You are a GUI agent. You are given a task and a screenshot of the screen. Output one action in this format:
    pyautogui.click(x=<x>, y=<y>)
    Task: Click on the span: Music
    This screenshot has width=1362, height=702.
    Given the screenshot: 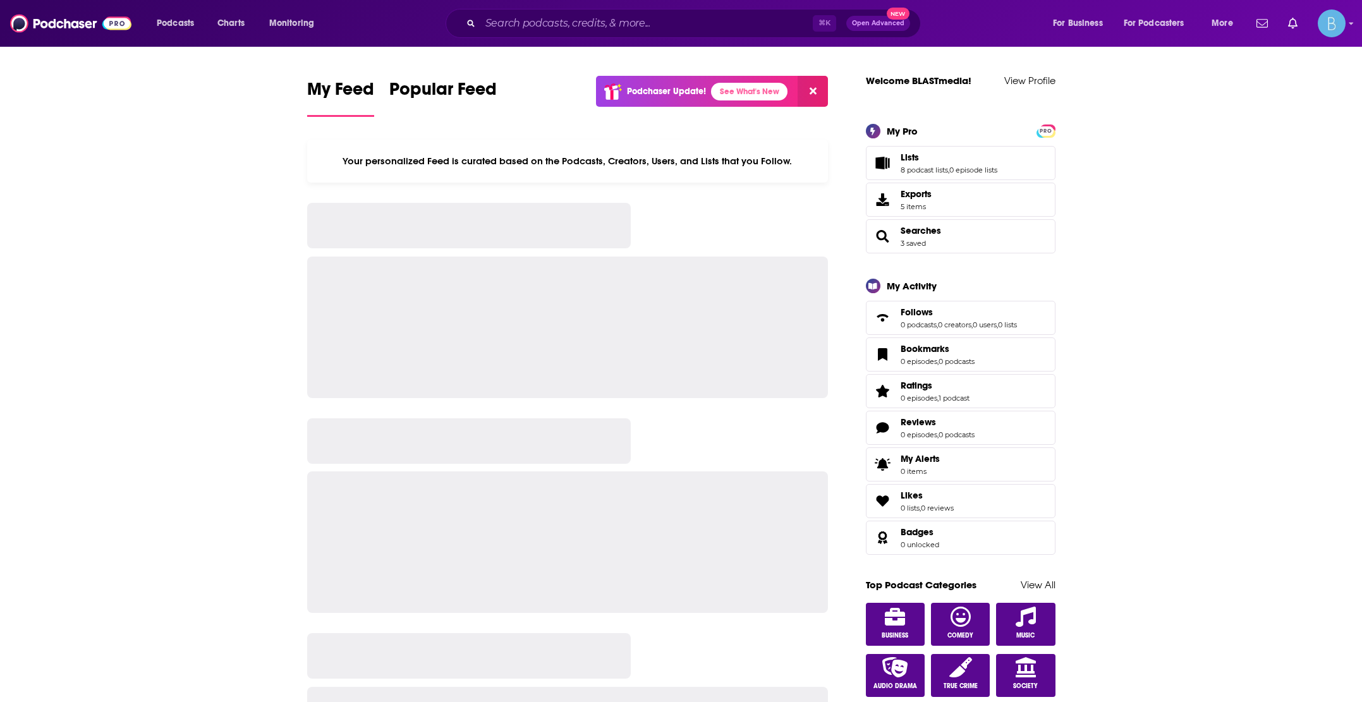 What is the action you would take?
    pyautogui.click(x=1025, y=636)
    